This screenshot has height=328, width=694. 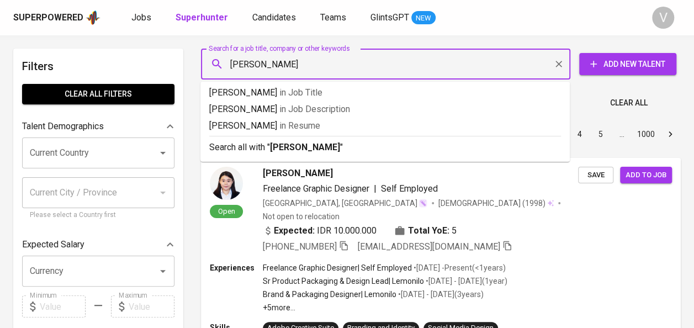 What do you see at coordinates (580, 134) in the screenshot?
I see `button: Go to page 4` at bounding box center [580, 134].